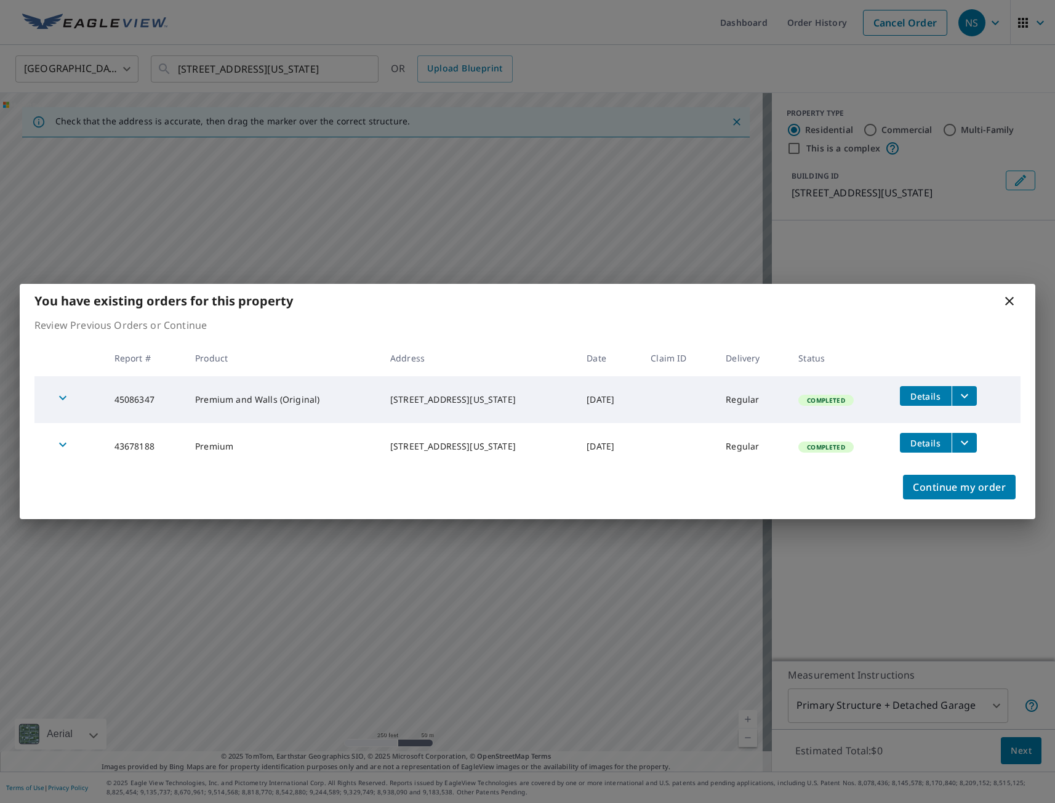 The width and height of the screenshot is (1055, 803). I want to click on th: Claim ID, so click(678, 358).